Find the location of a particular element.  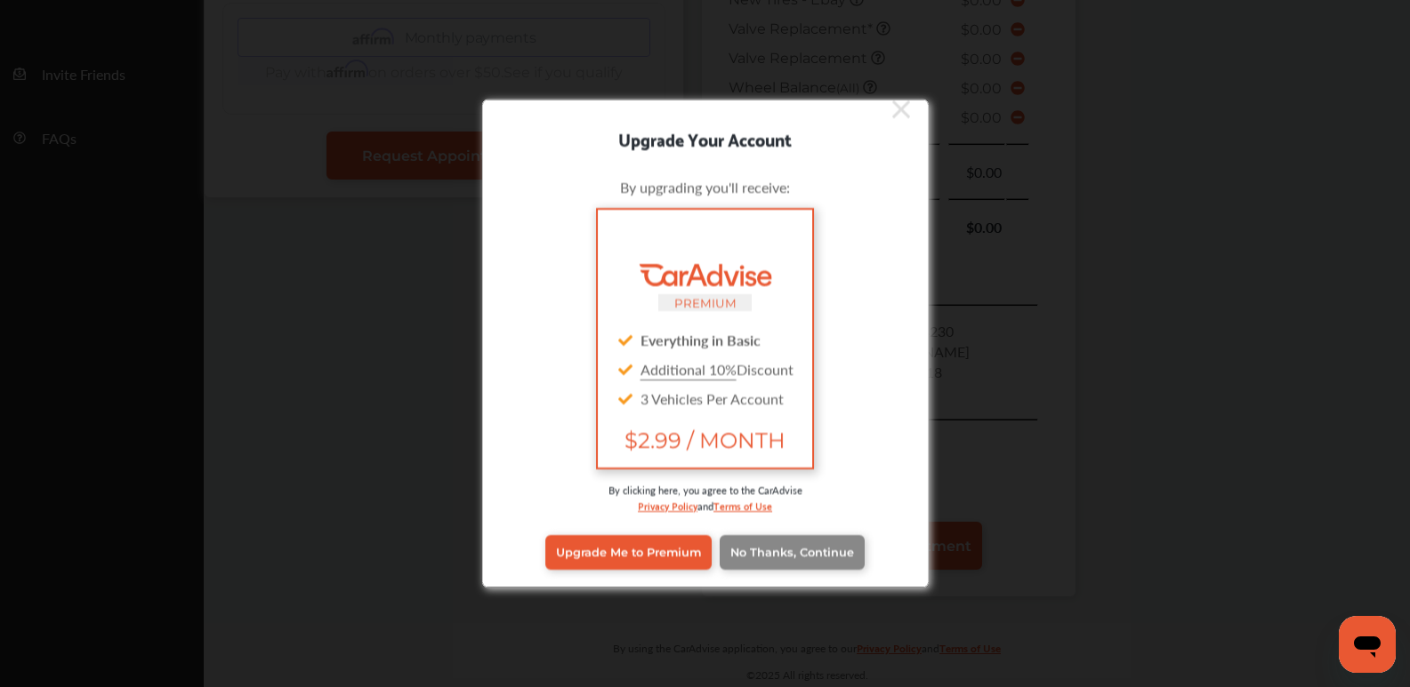

a: Terms of Use is located at coordinates (743, 504).